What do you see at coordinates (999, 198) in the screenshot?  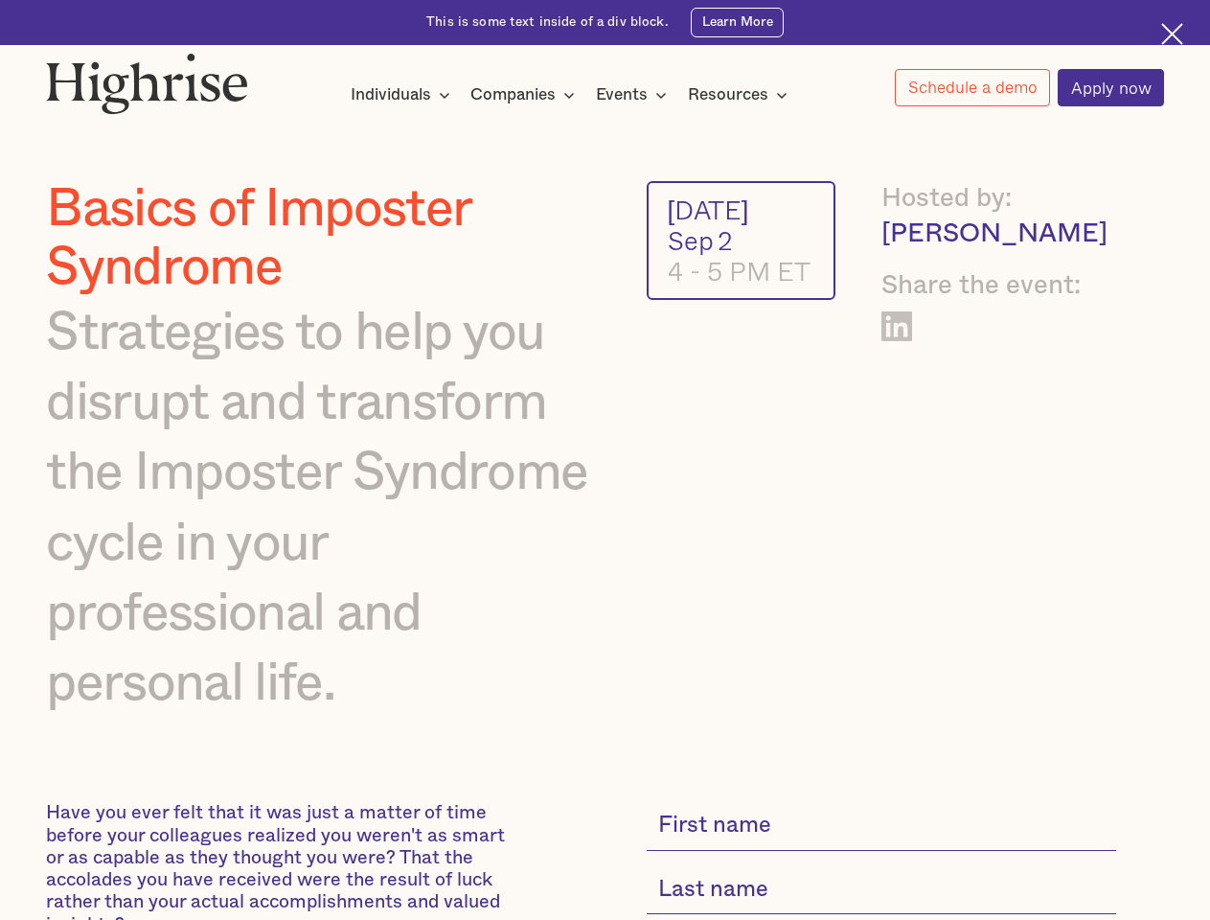 I see `div: Hosted by:` at bounding box center [999, 198].